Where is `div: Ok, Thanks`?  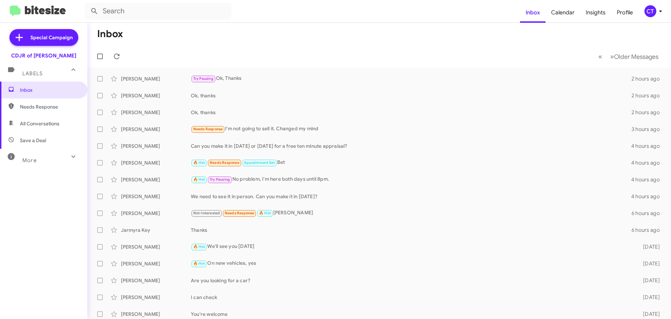
div: Ok, Thanks is located at coordinates (411, 78).